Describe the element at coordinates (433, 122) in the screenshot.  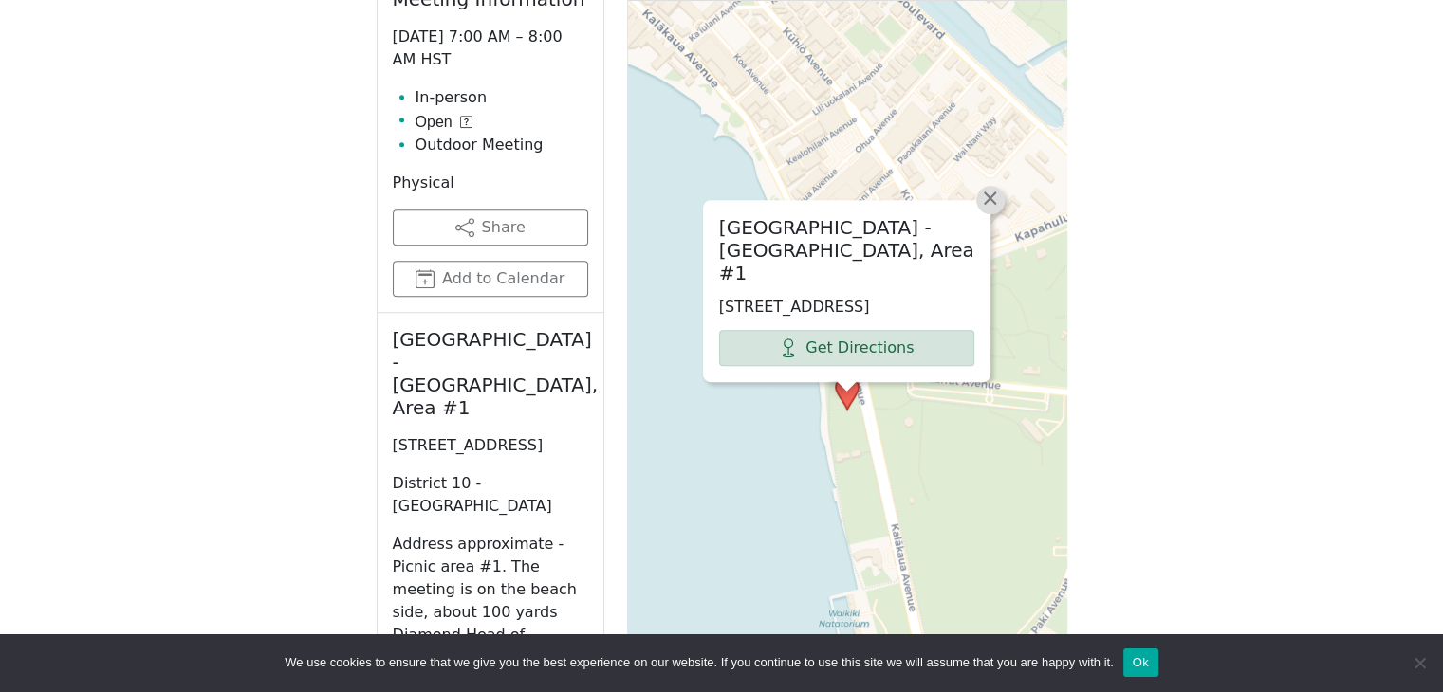
I see `span: Open` at that location.